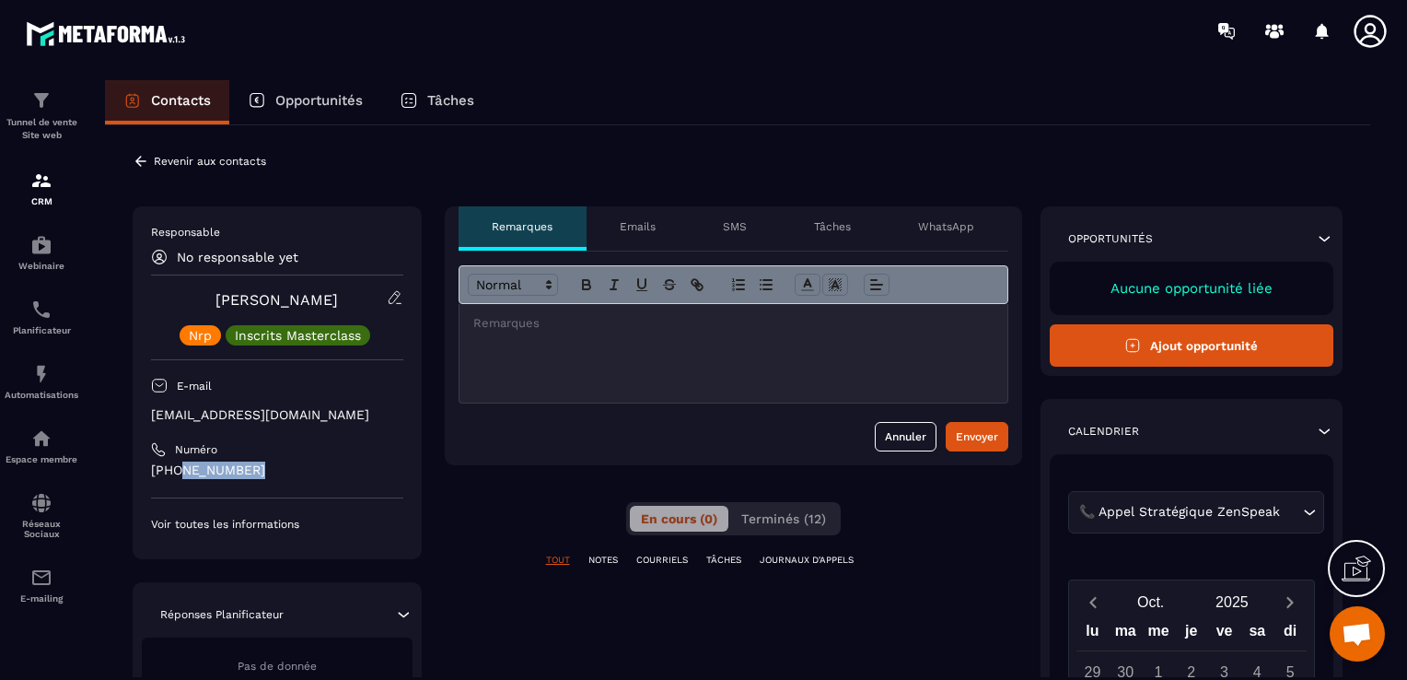 The image size is (1407, 680). What do you see at coordinates (558, 560) in the screenshot?
I see `p: TOUT` at bounding box center [558, 560].